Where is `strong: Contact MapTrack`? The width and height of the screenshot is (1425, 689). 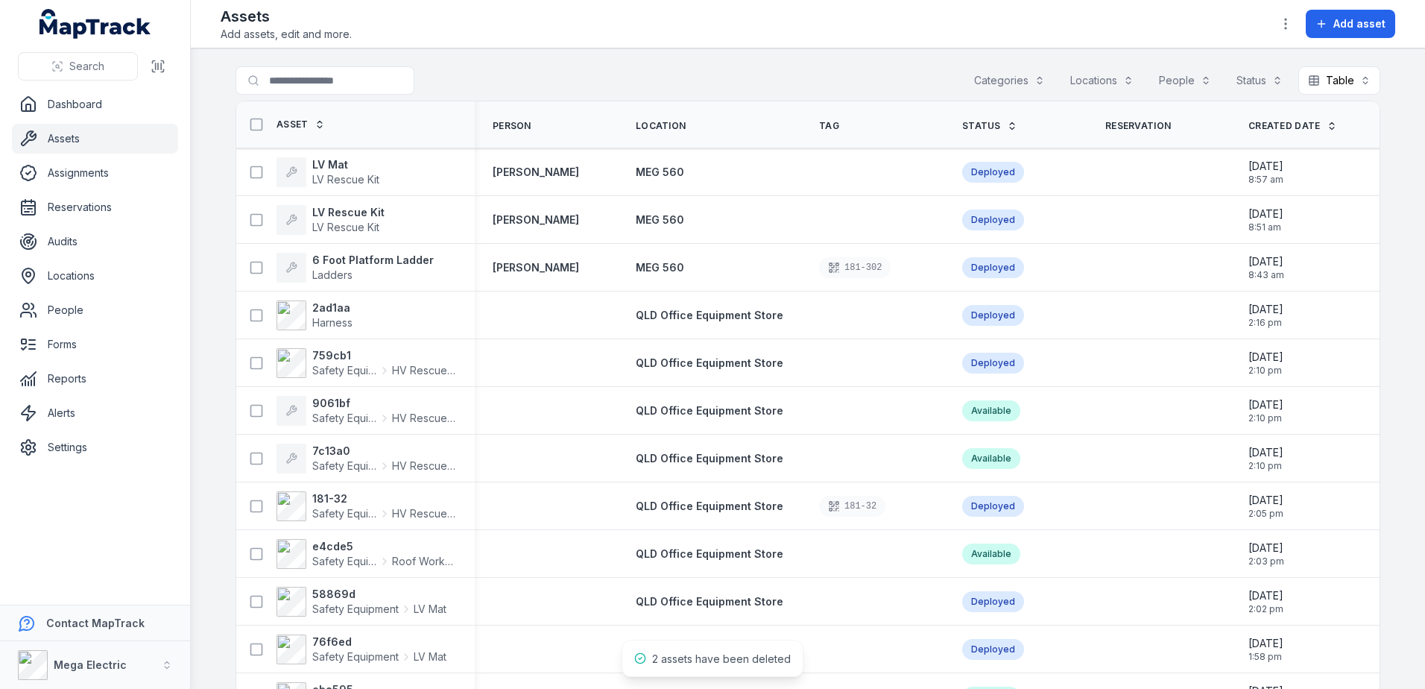 strong: Contact MapTrack is located at coordinates (95, 622).